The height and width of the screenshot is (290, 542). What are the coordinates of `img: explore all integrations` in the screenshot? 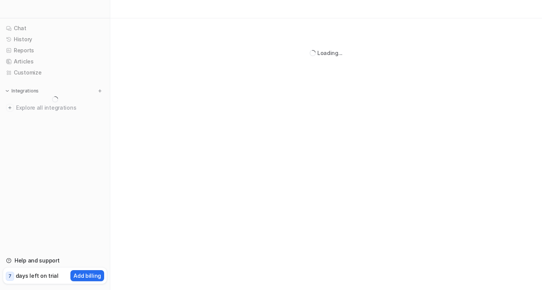 It's located at (10, 108).